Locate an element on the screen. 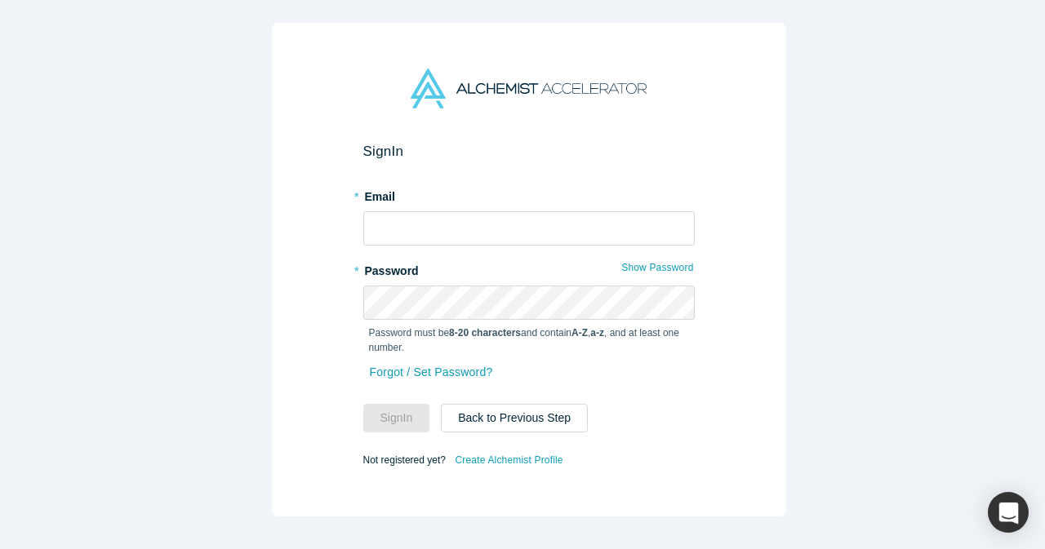  img: Alchemist Accelerator Logo is located at coordinates (528, 88).